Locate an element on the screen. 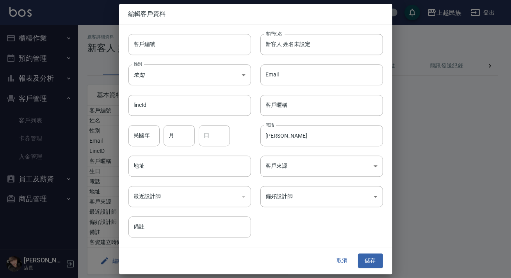 Image resolution: width=511 pixels, height=278 pixels. span: 編輯客戶資料 is located at coordinates (256, 14).